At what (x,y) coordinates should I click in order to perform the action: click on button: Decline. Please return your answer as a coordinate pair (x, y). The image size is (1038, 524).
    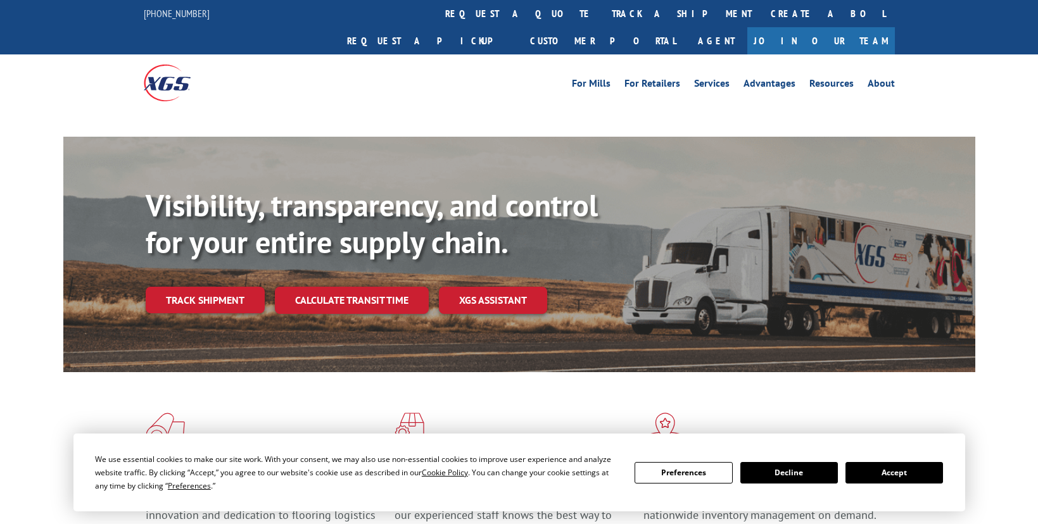
    Looking at the image, I should click on (789, 473).